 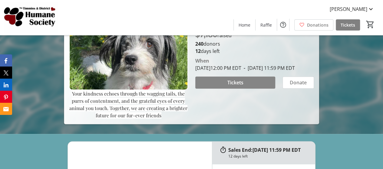 I want to click on img: Campaign CTA Media Photo, so click(x=128, y=57).